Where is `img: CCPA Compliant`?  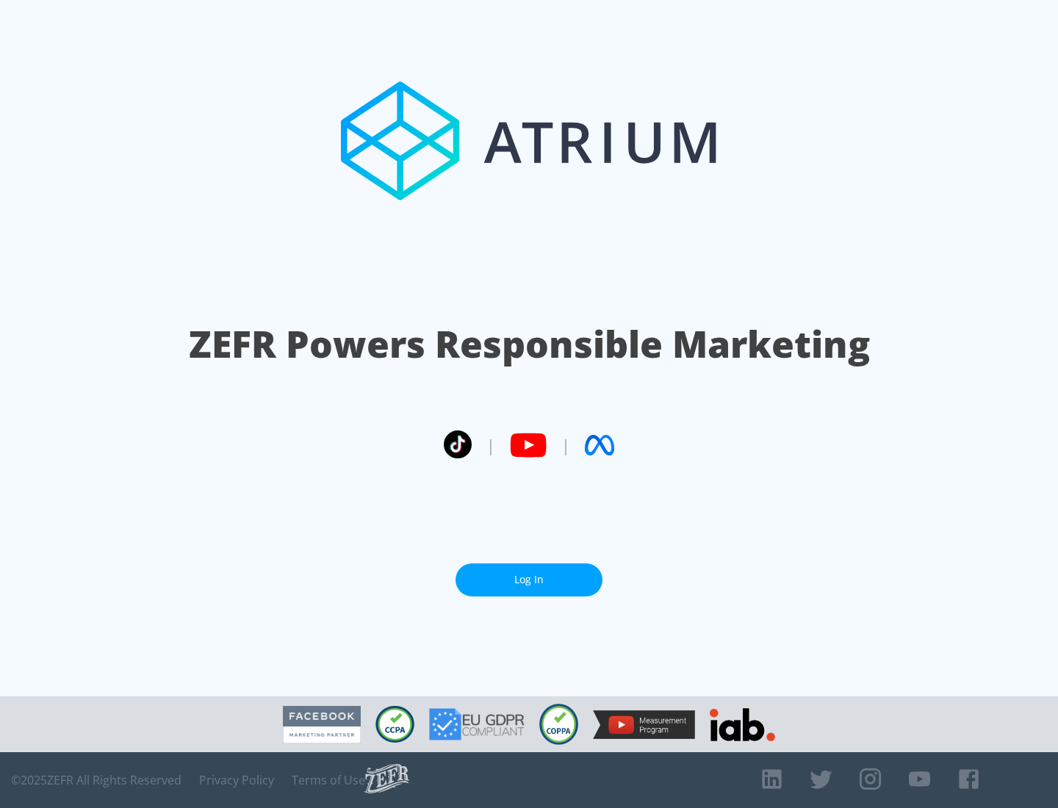
img: CCPA Compliant is located at coordinates (394, 724).